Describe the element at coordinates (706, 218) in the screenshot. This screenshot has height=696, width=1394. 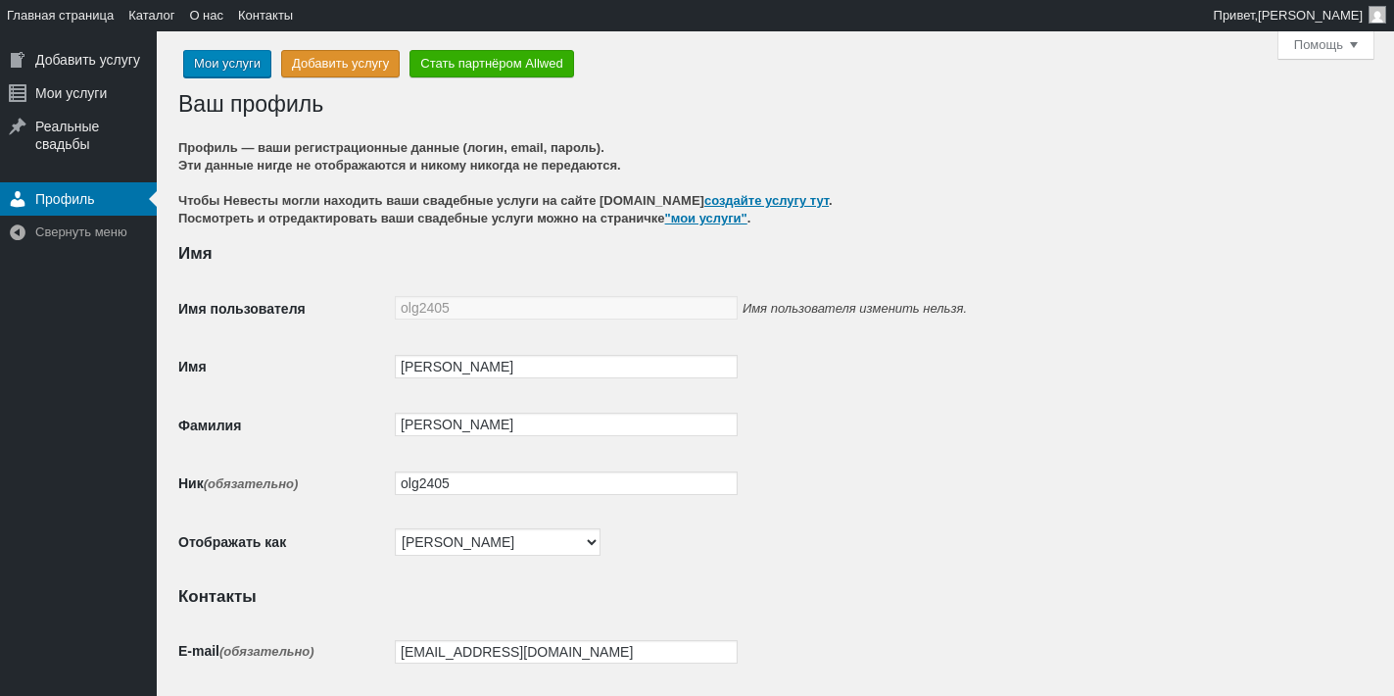
I see `a: "мои услуги"` at that location.